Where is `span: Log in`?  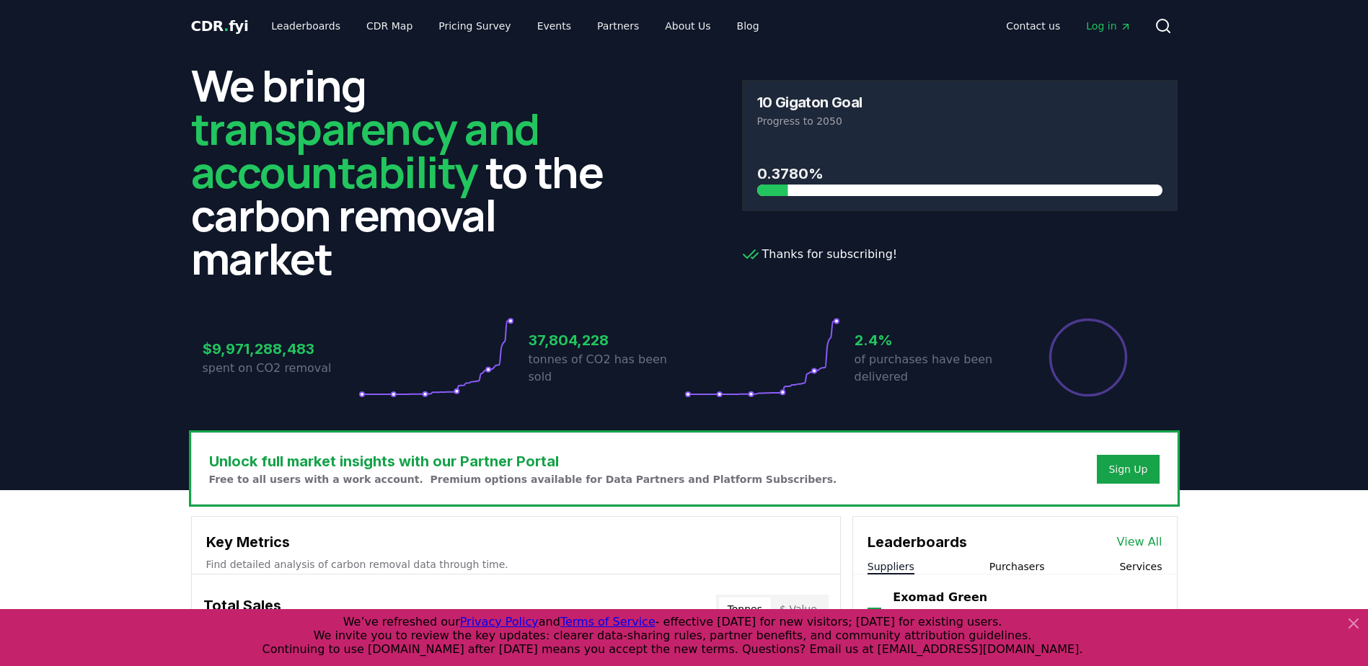
span: Log in is located at coordinates (1108, 26).